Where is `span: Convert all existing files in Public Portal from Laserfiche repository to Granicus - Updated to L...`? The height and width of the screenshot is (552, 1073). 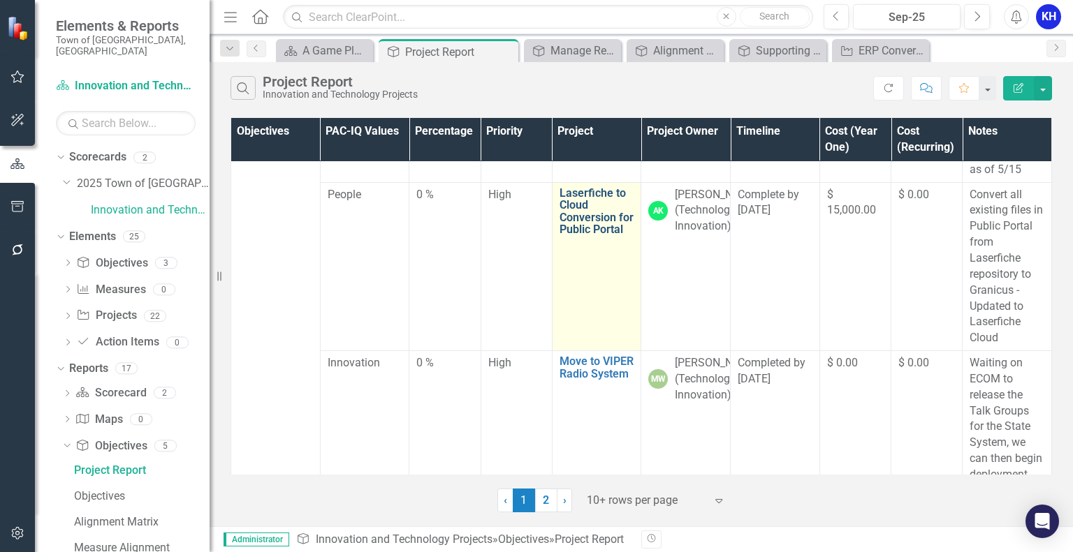
span: Convert all existing files in Public Portal from Laserfiche repository to Granicus - Updated to L... is located at coordinates (1006, 266).